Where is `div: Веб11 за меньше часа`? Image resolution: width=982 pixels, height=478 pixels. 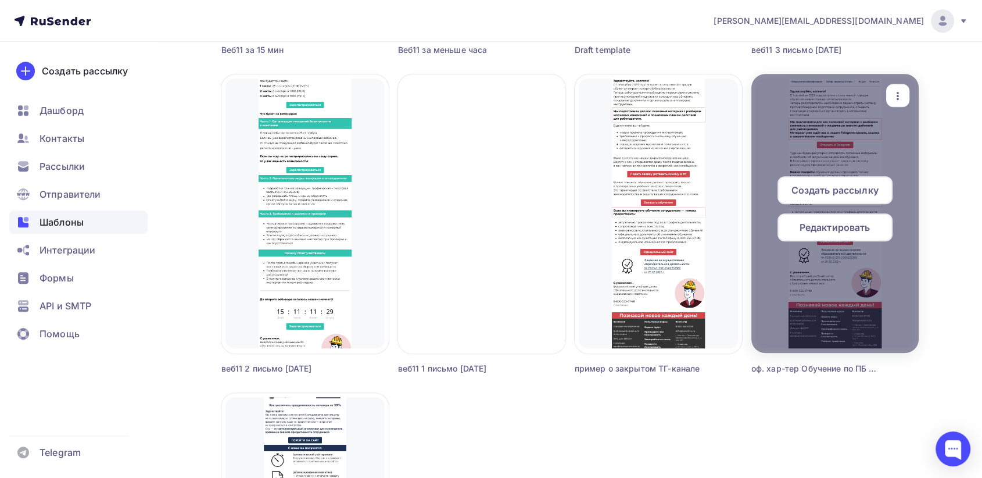 div: Веб11 за меньше часа is located at coordinates (461, 50).